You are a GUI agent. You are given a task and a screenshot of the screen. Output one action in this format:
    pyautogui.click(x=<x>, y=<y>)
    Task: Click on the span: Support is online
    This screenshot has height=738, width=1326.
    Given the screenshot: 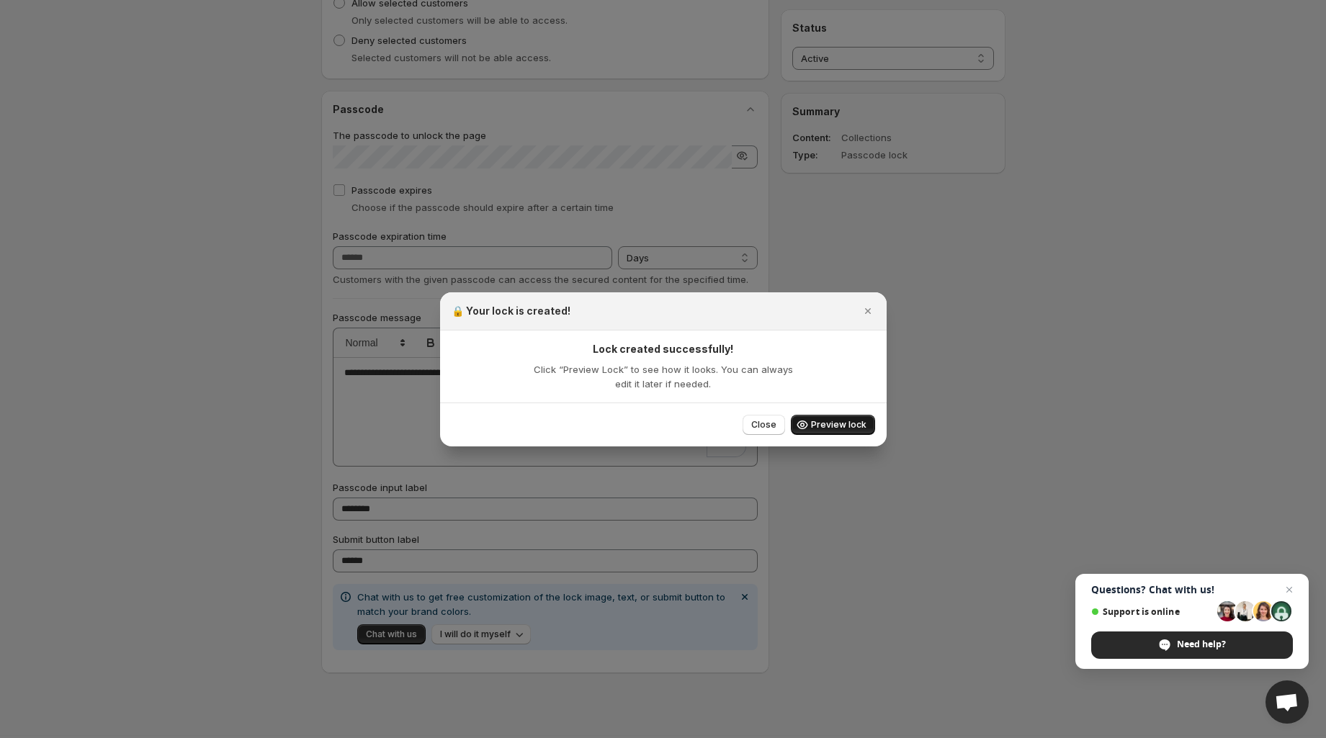 What is the action you would take?
    pyautogui.click(x=1151, y=611)
    